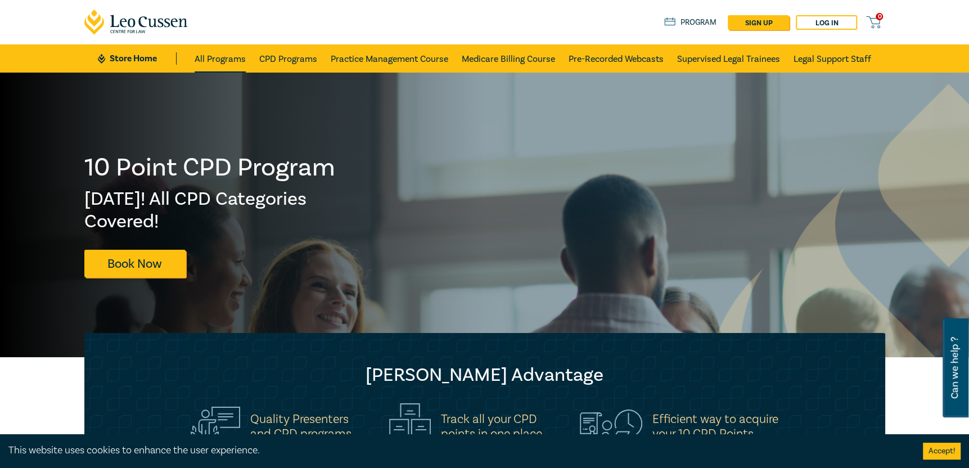  I want to click on a: Supervised Legal Trainees, so click(728, 58).